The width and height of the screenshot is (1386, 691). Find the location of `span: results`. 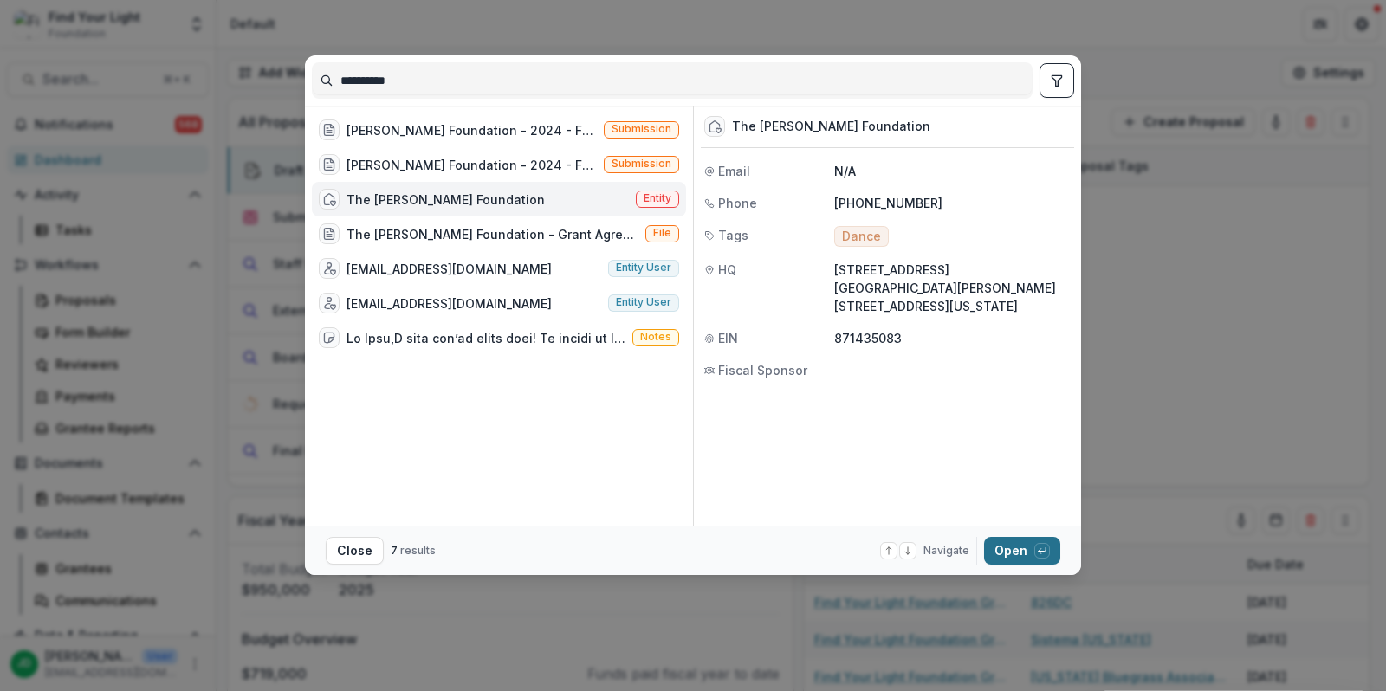

span: results is located at coordinates (417, 550).